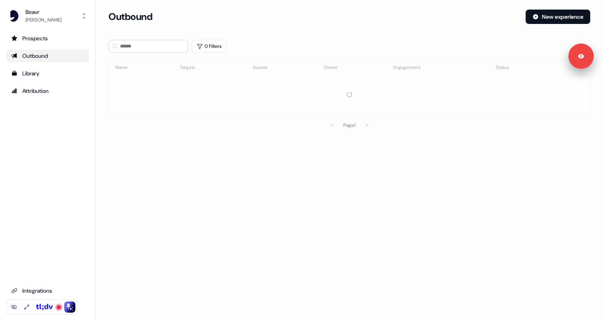  Describe the element at coordinates (47, 91) in the screenshot. I see `a: Go to attribution` at that location.